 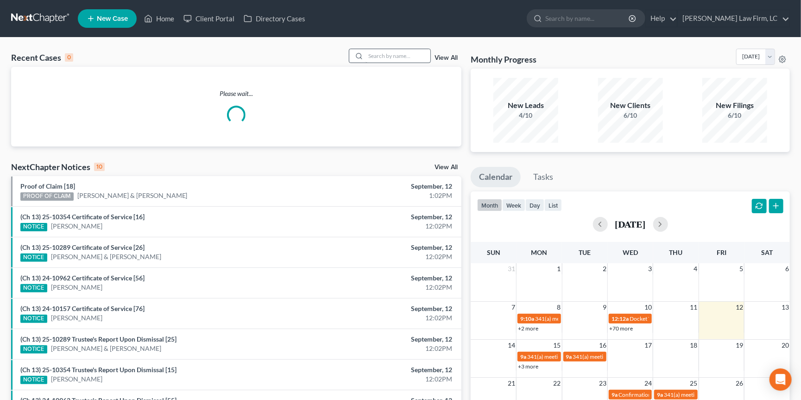 What do you see at coordinates (504, 59) in the screenshot?
I see `h3: Monthly Progress` at bounding box center [504, 59].